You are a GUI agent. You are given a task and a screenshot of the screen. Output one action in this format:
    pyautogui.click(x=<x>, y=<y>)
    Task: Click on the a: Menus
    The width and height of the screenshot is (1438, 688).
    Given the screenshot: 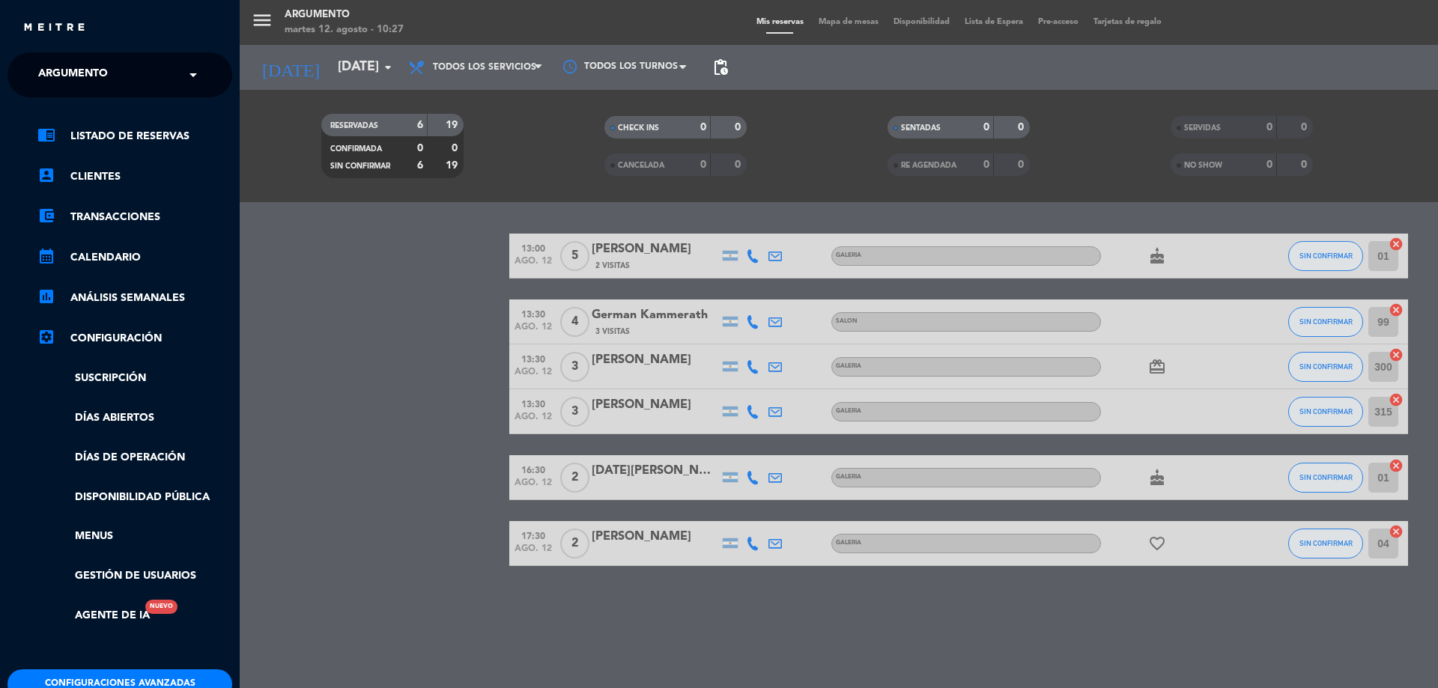 What is the action you would take?
    pyautogui.click(x=135, y=536)
    